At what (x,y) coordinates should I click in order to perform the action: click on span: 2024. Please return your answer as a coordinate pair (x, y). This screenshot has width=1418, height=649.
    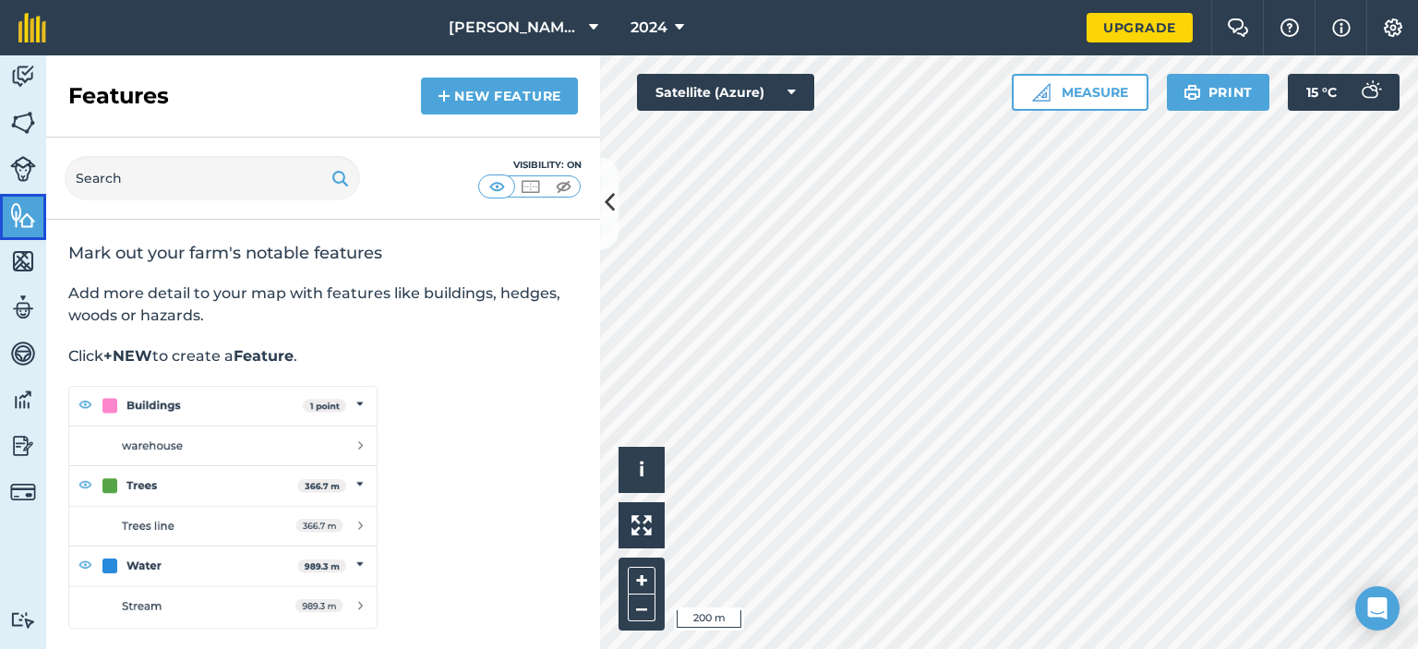
    Looking at the image, I should click on (649, 28).